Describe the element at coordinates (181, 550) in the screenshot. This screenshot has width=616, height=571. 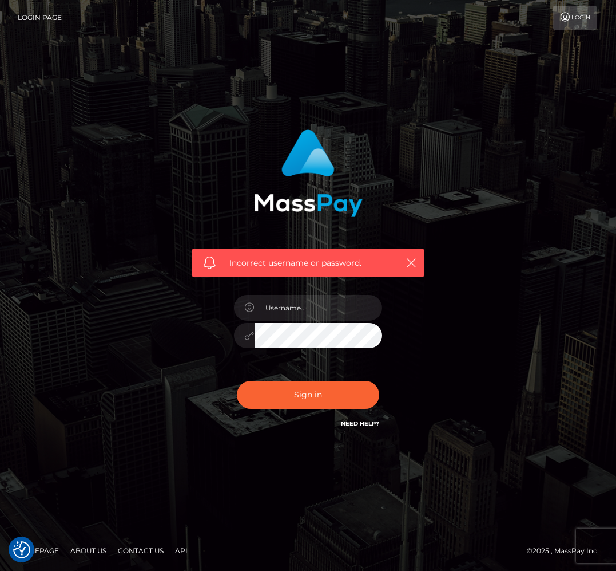
I see `a: API` at that location.